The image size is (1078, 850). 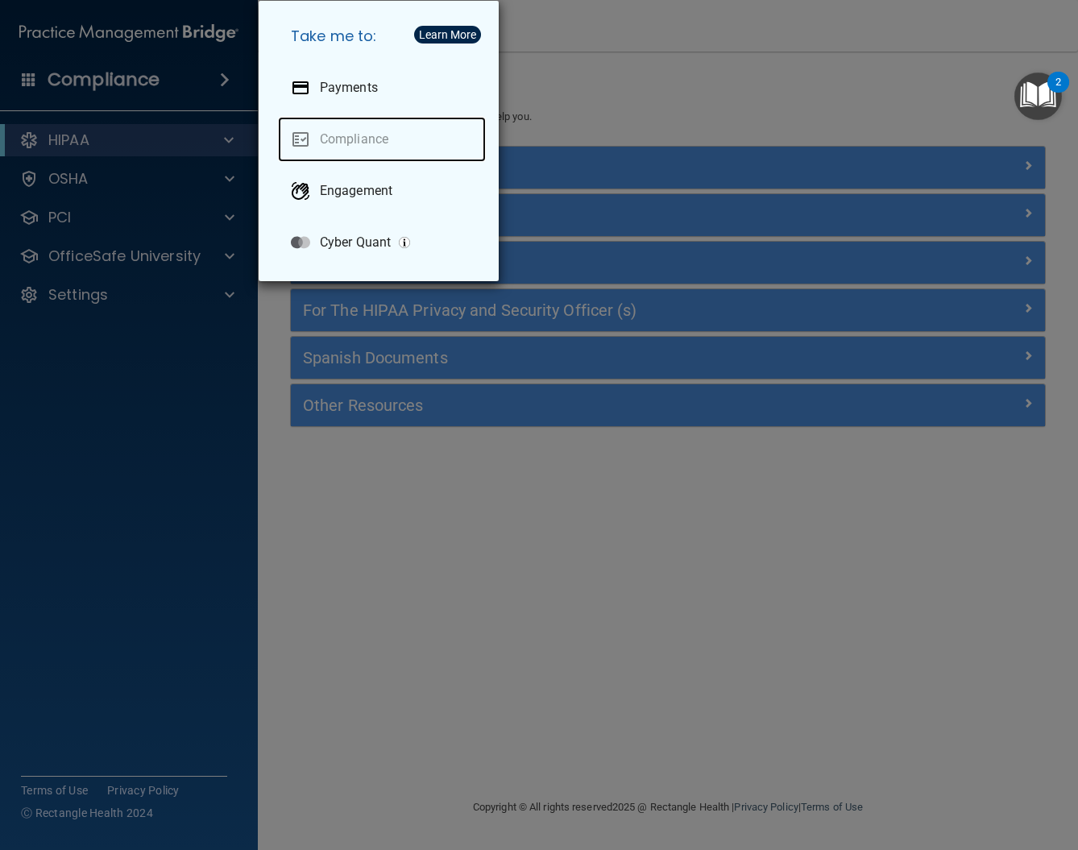 I want to click on p: Cyber Quant, so click(x=355, y=243).